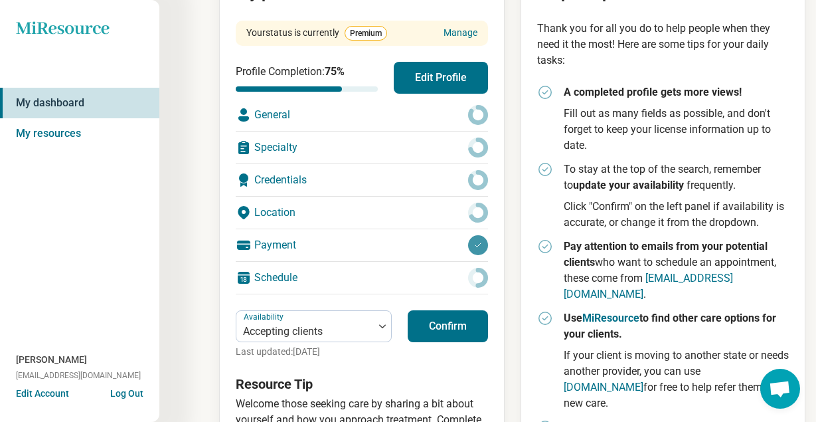 The width and height of the screenshot is (816, 422). What do you see at coordinates (441, 78) in the screenshot?
I see `button: Edit Profile` at bounding box center [441, 78].